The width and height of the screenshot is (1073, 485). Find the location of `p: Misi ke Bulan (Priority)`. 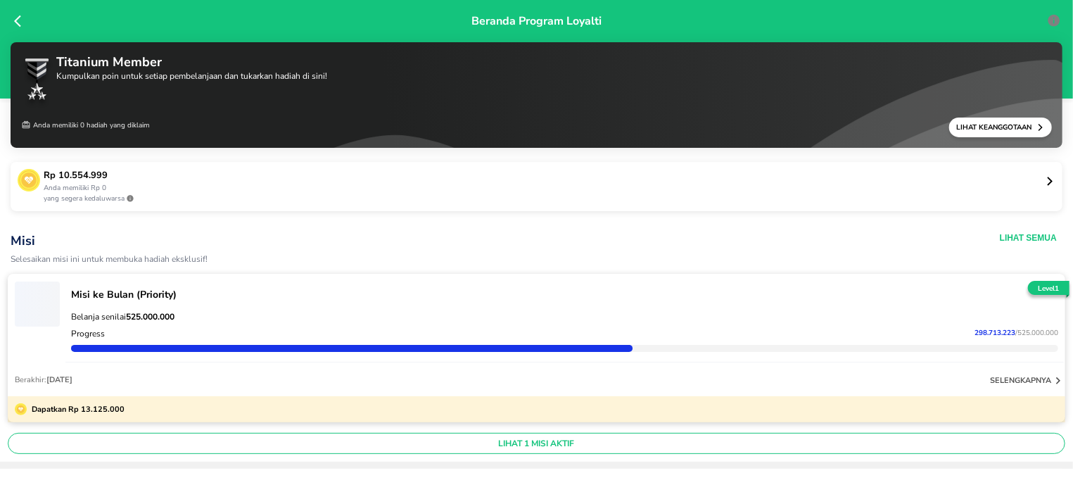

p: Misi ke Bulan (Priority) is located at coordinates (564, 294).